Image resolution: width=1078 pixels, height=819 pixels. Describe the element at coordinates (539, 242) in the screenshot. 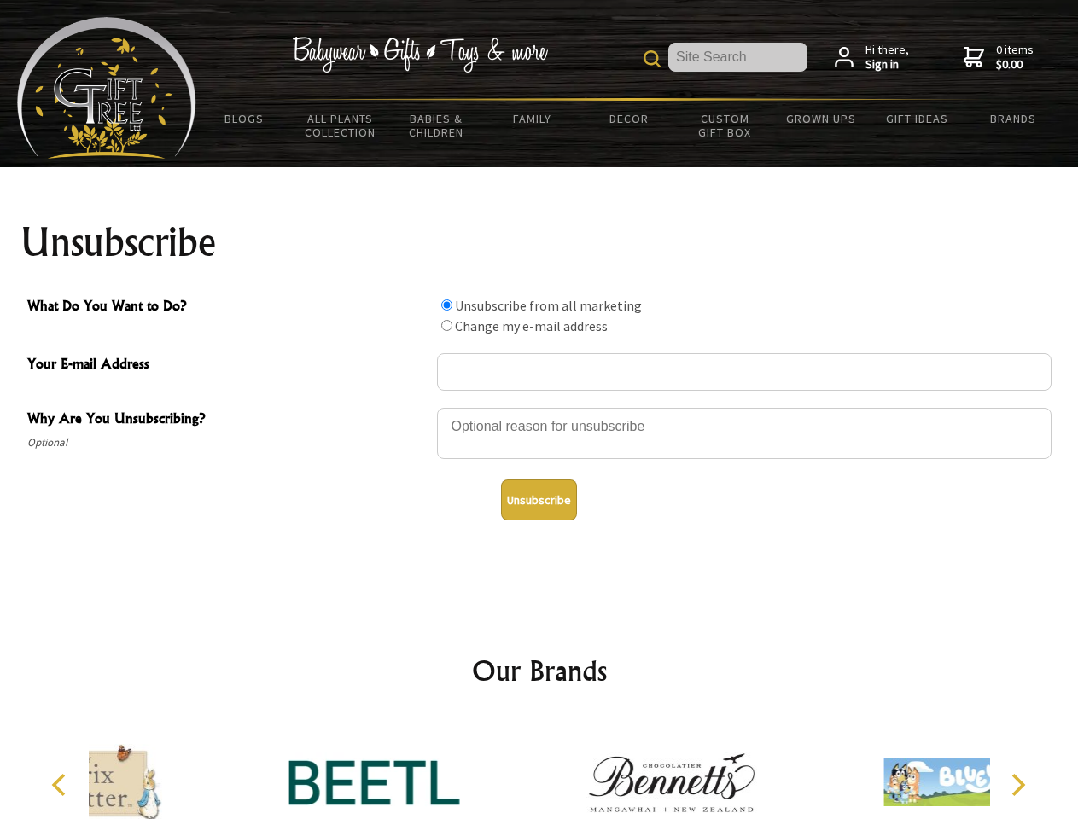

I see `h1: Unsubscribe` at that location.